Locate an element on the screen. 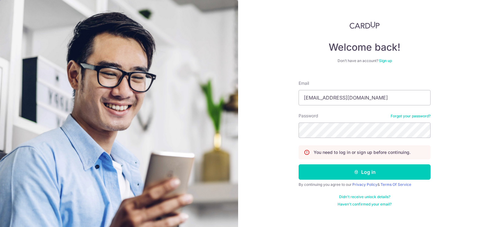 This screenshot has width=491, height=227. label: Password is located at coordinates (308, 116).